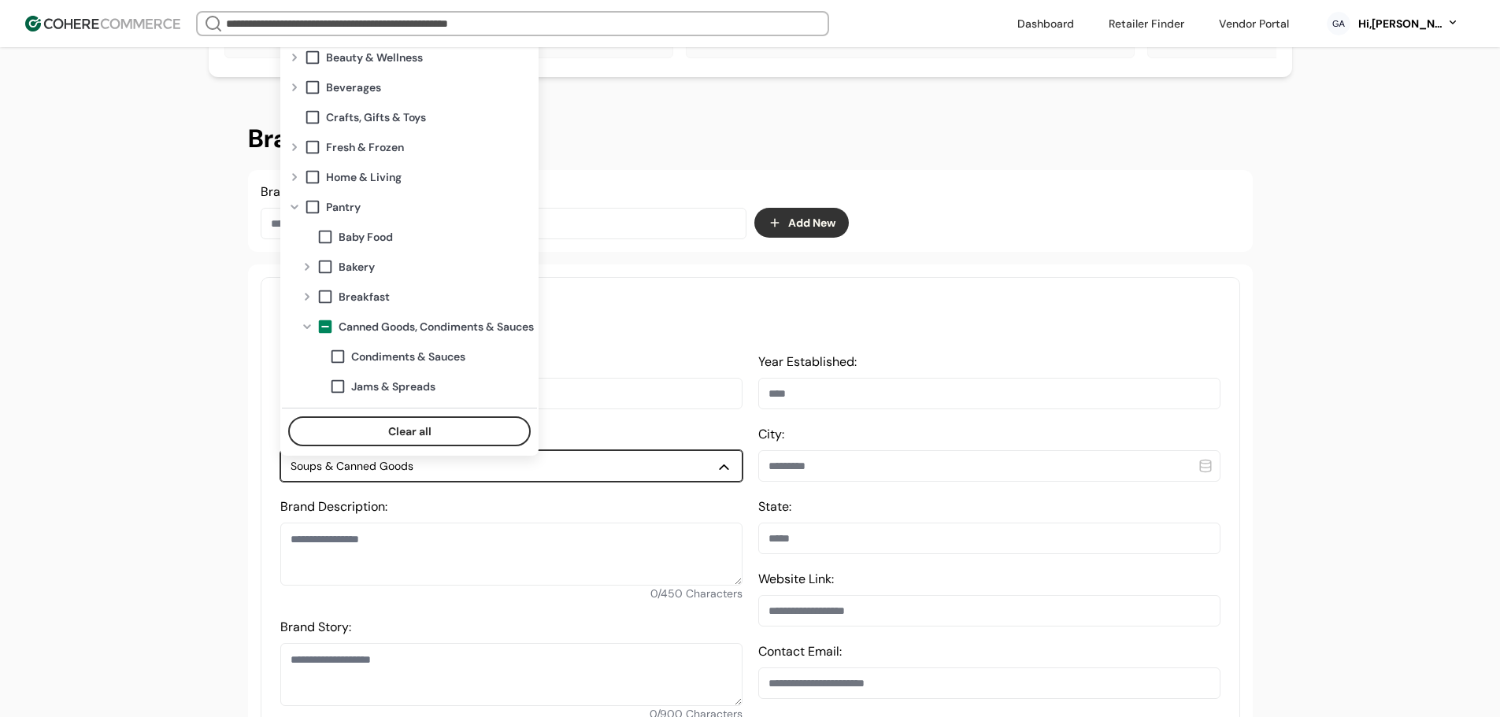 The height and width of the screenshot is (717, 1500). Describe the element at coordinates (771, 434) in the screenshot. I see `label: City:` at that location.